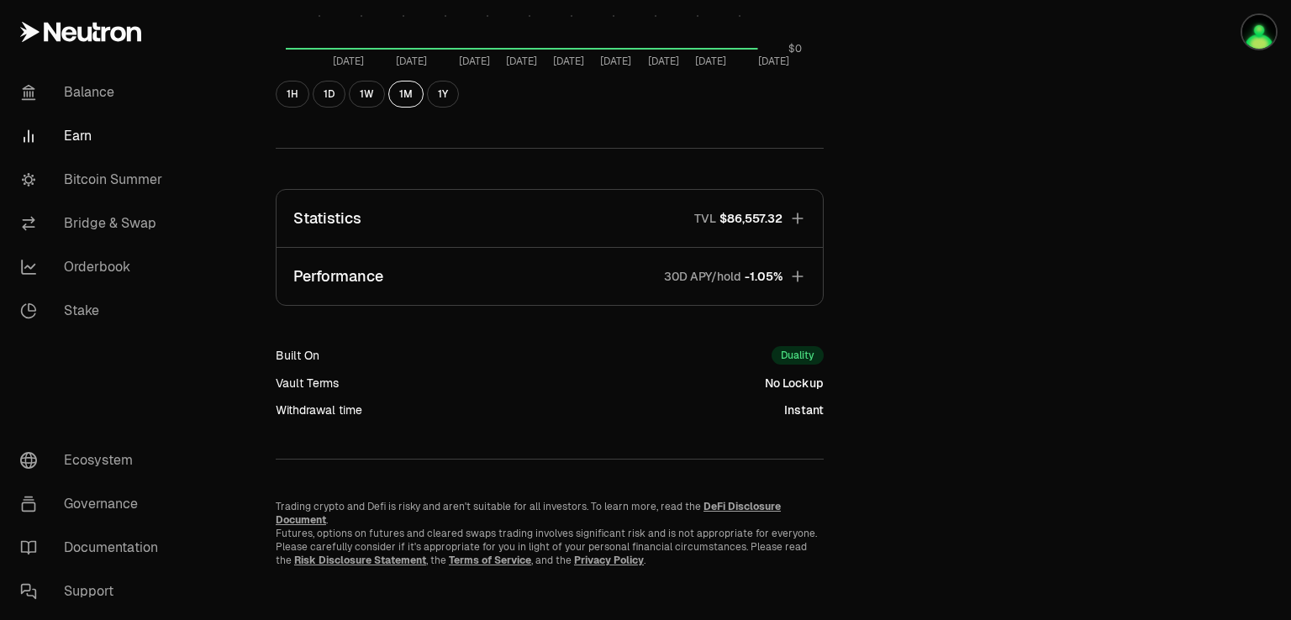 The image size is (1291, 620). What do you see at coordinates (550, 276) in the screenshot?
I see `button: Performance30D APY/hold-1.05%` at bounding box center [550, 276].